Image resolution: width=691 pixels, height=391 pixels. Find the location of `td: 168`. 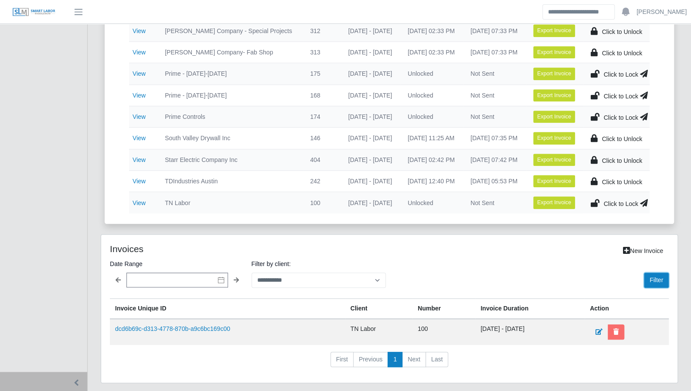

td: 168 is located at coordinates (322, 95).